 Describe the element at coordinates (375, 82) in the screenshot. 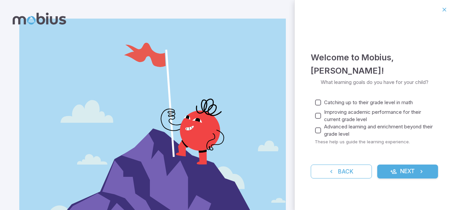

I see `p: What learning goals do you have for your child?` at that location.